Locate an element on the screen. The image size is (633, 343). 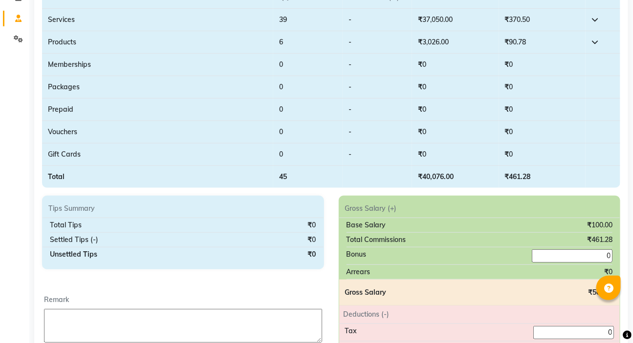
div: Total Tips is located at coordinates (65, 225).